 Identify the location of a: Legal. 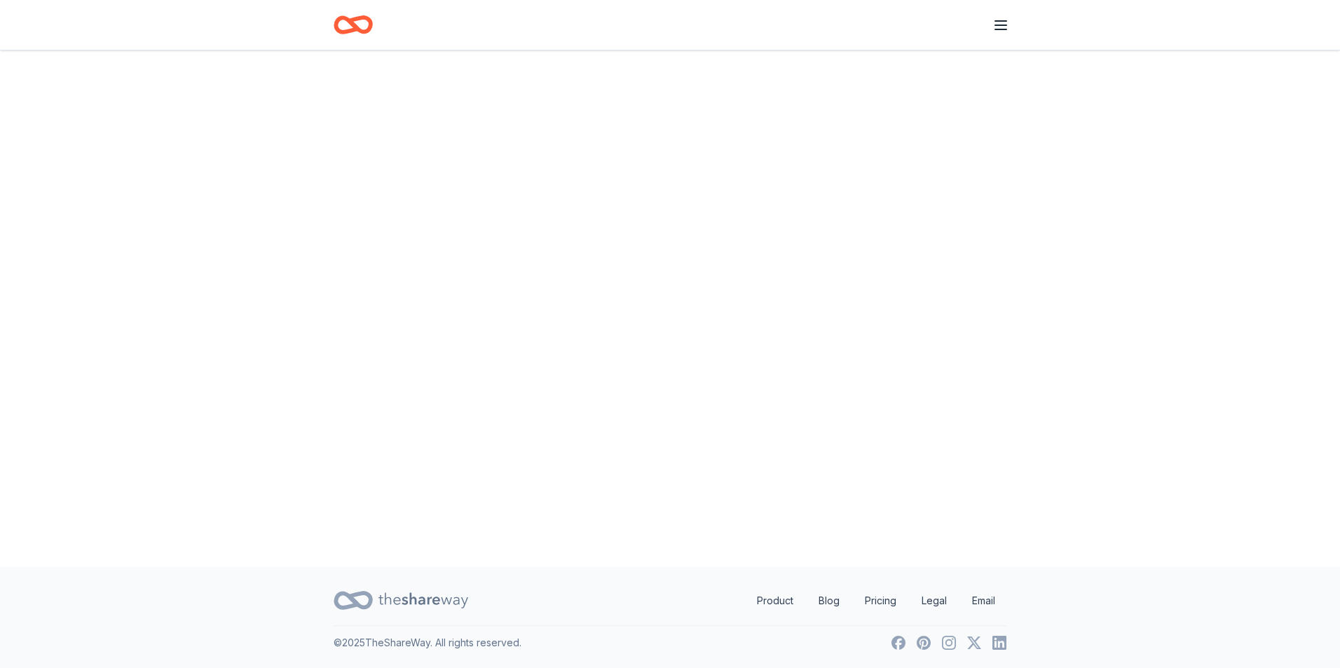
(934, 601).